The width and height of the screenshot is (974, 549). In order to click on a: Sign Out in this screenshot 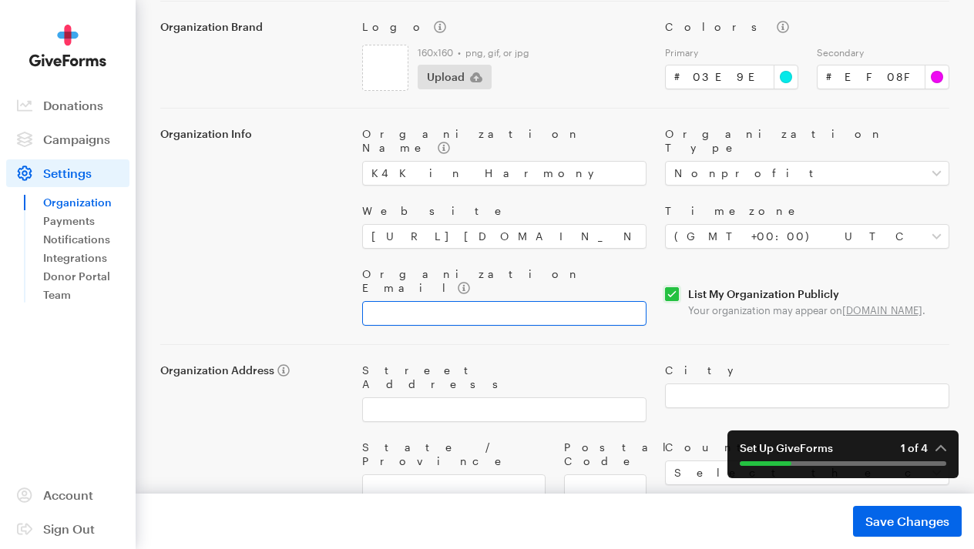, I will do `click(68, 529)`.